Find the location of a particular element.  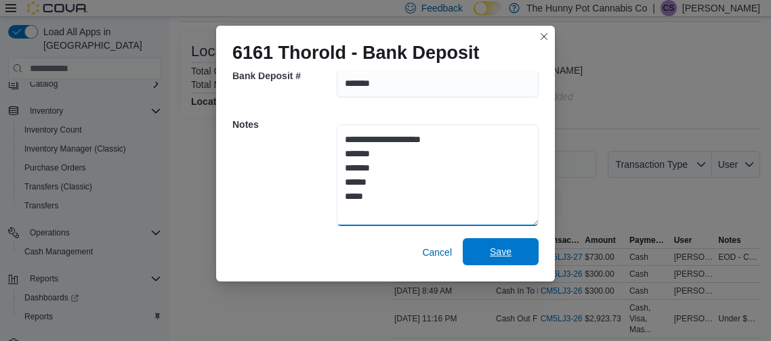

span: Save is located at coordinates (501, 252).